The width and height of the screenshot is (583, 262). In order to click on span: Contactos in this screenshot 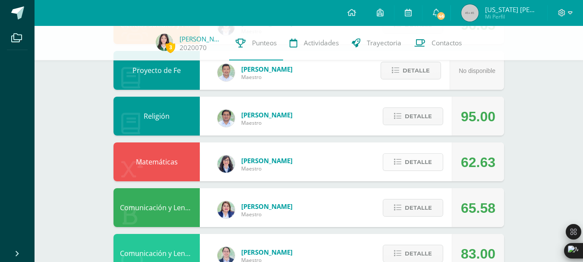, I will do `click(447, 43)`.